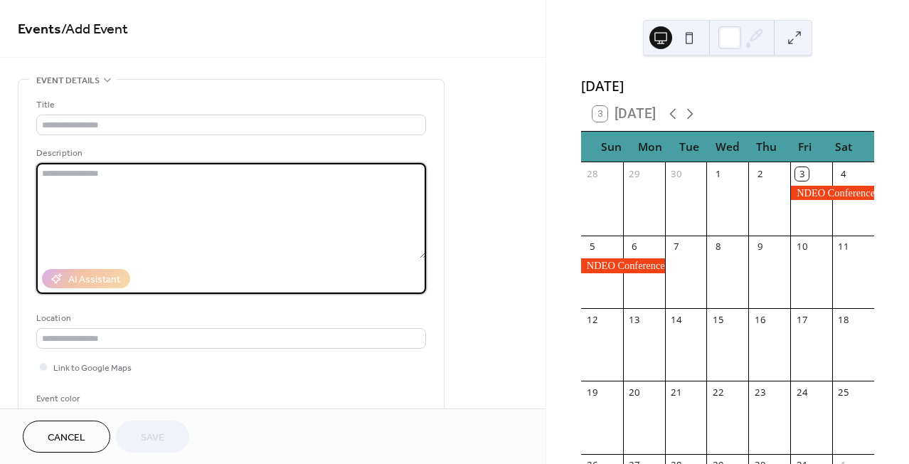  Describe the element at coordinates (593, 319) in the screenshot. I see `div: 12` at that location.